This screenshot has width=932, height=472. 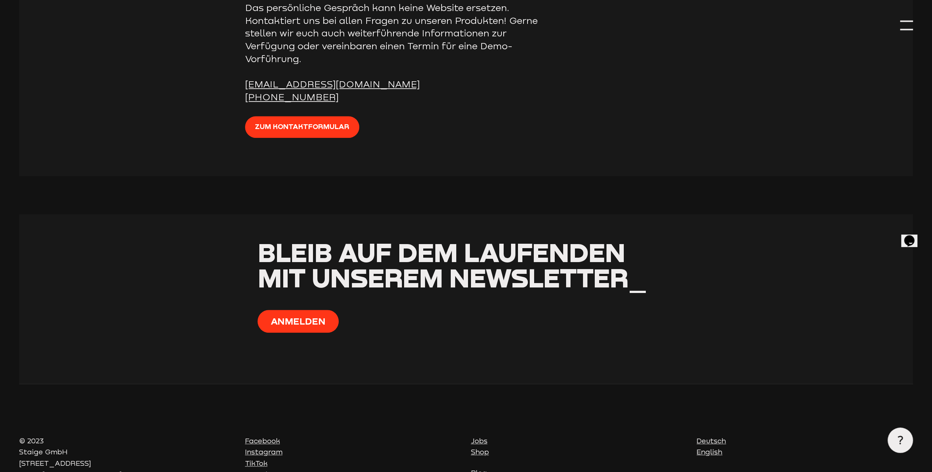 I want to click on a: Instagram, so click(x=264, y=451).